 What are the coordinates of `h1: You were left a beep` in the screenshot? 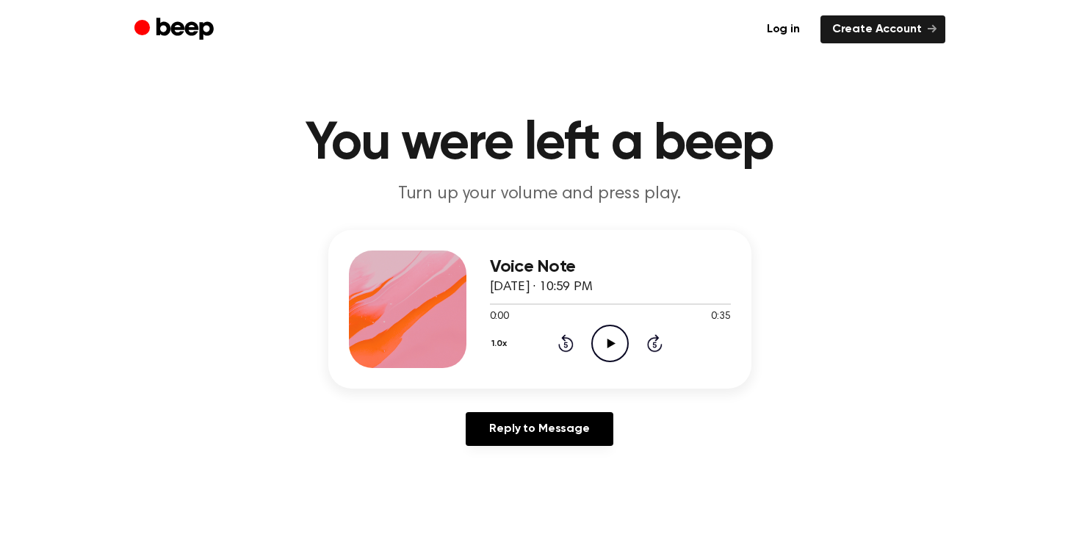 It's located at (540, 144).